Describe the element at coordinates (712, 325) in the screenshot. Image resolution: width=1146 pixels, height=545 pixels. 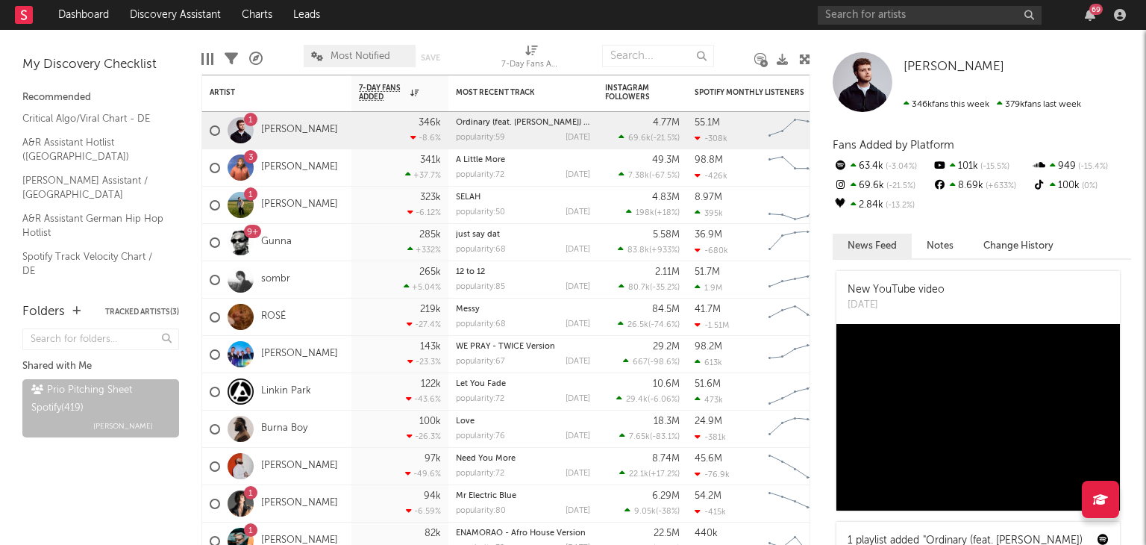
I see `div: -1.51M` at that location.